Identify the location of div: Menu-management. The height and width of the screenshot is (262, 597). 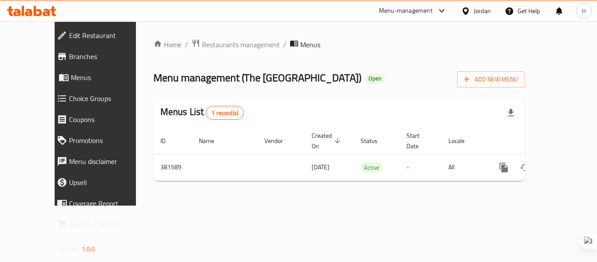
(406, 11).